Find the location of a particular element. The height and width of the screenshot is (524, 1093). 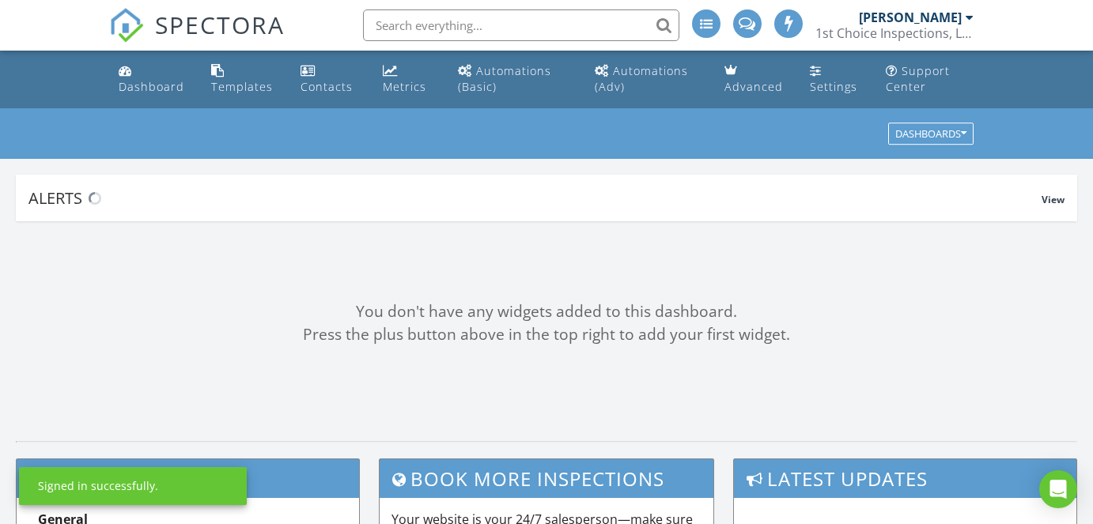

div: Support Center is located at coordinates (917, 78).